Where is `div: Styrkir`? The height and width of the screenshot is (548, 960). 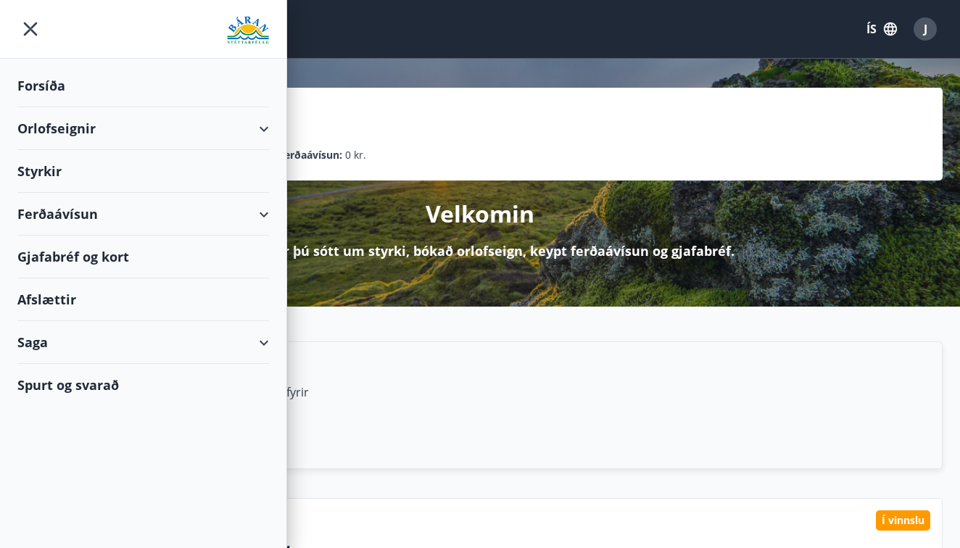
div: Styrkir is located at coordinates (143, 171).